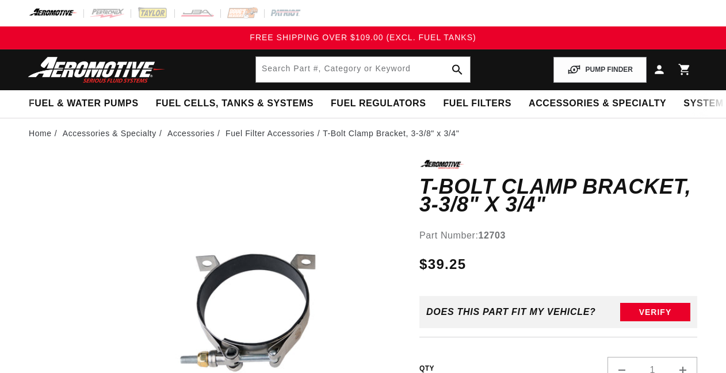  What do you see at coordinates (457, 70) in the screenshot?
I see `button: search button` at bounding box center [457, 70].